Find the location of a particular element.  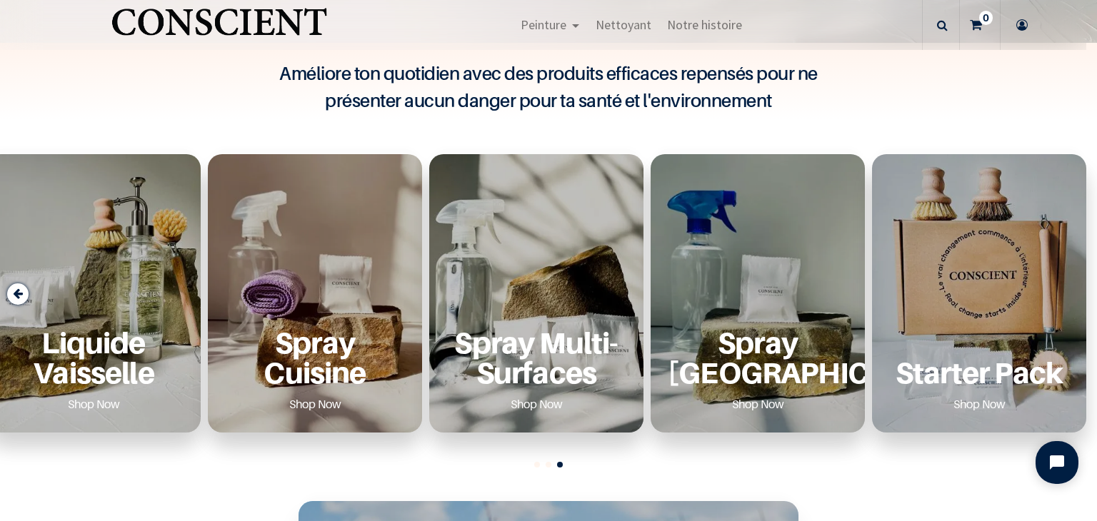

span: Nettoyant is located at coordinates (624, 24).